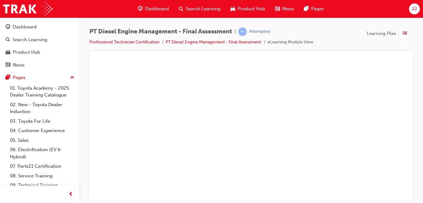  I want to click on span: JJ, so click(415, 9).